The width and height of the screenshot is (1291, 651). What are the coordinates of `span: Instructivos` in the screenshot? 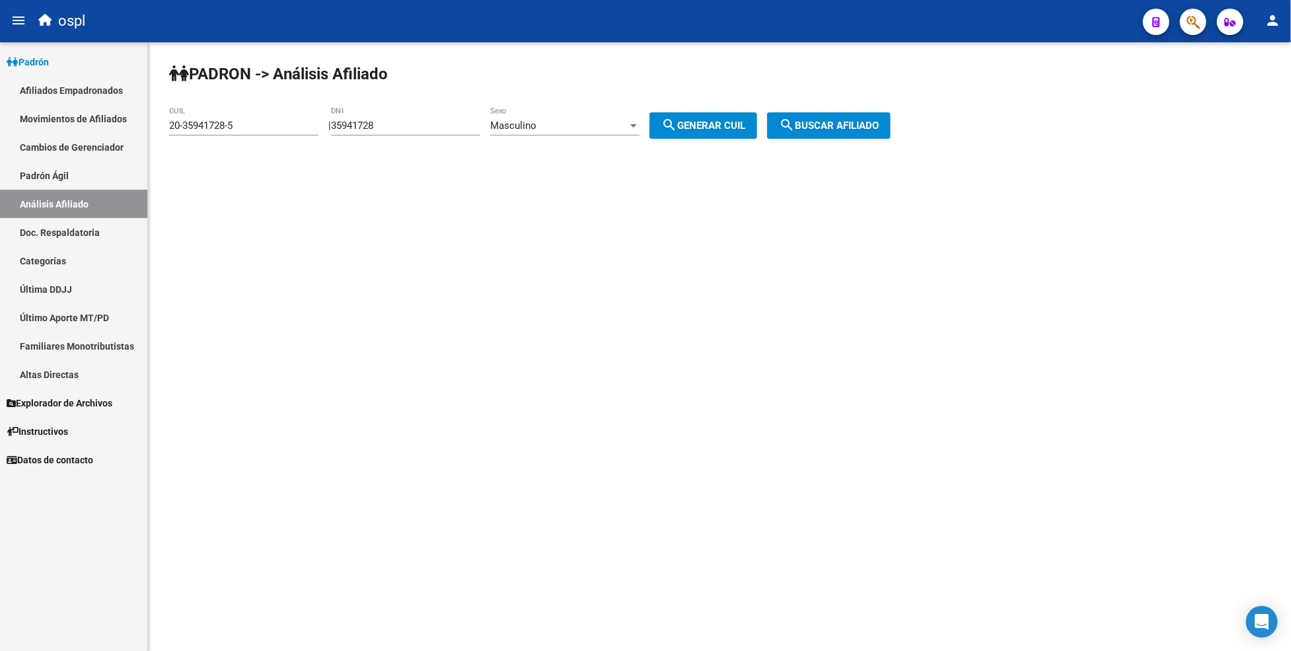 It's located at (37, 432).